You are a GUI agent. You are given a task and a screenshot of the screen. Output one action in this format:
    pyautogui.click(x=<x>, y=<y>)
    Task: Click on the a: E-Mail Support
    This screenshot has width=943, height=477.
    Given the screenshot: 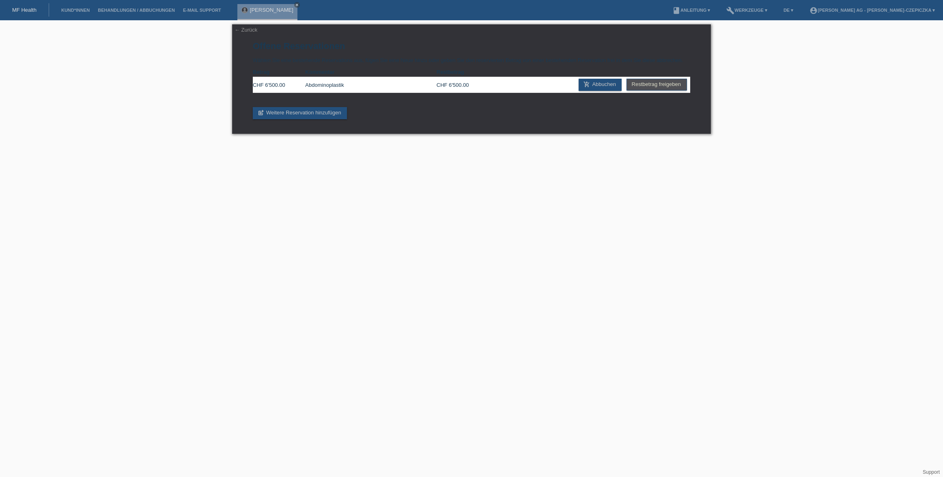 What is the action you would take?
    pyautogui.click(x=202, y=10)
    